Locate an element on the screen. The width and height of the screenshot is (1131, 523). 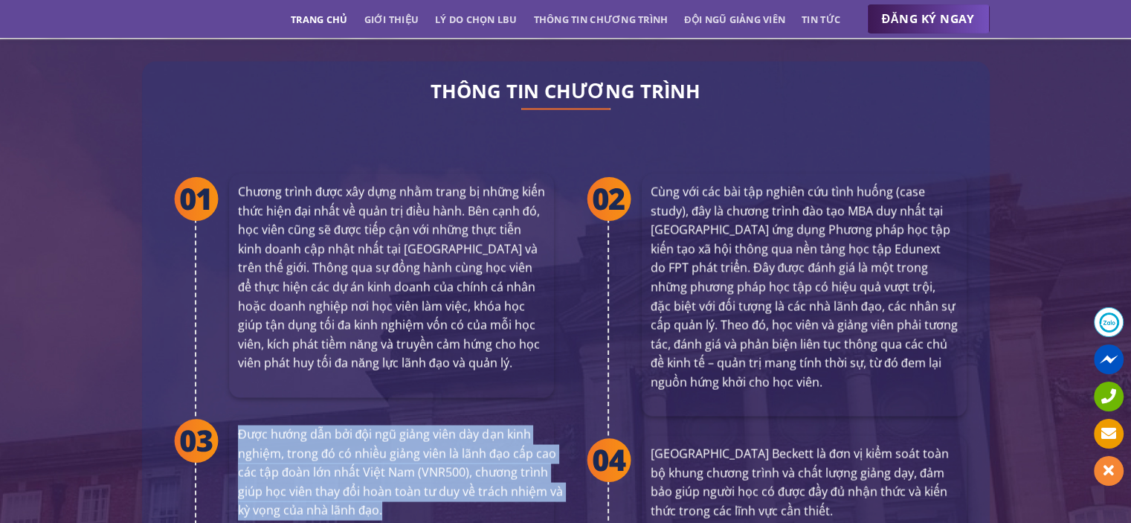
p: Cùng với các bài tập nghiên cứu tình huống (case study), đây là chương trình đào tạo MBA duy nhất... is located at coordinates (804, 287).